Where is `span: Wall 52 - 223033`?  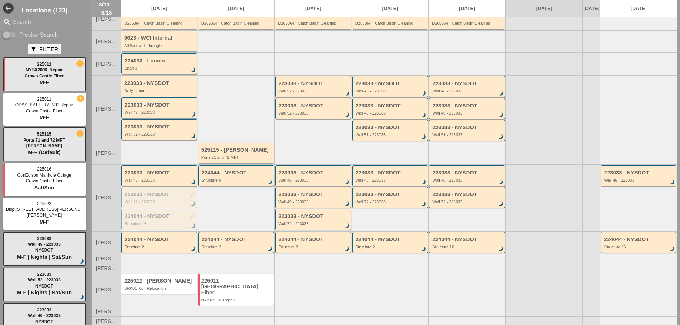 span: Wall 52 - 223033 is located at coordinates (44, 280).